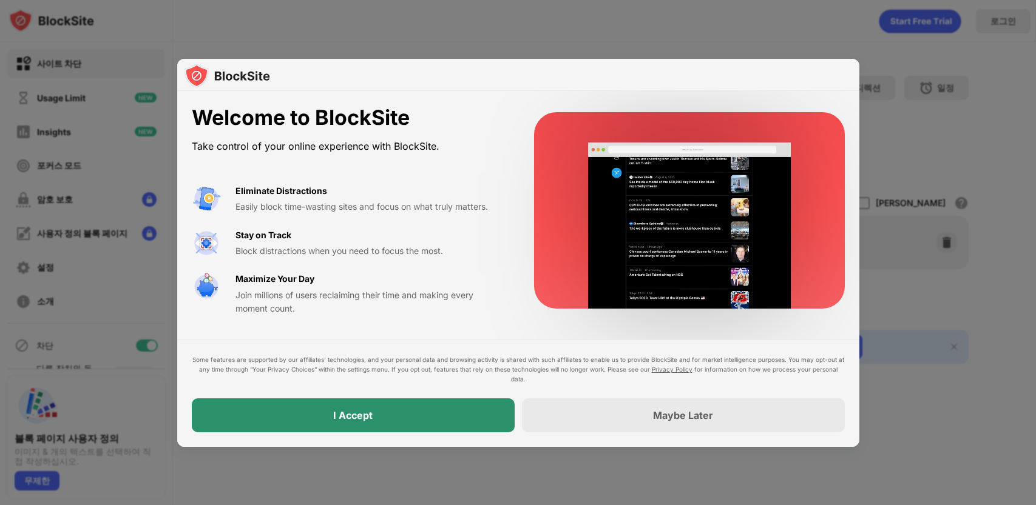 The height and width of the screenshot is (505, 1036). Describe the element at coordinates (206, 199) in the screenshot. I see `img: value-avoid-distractions.svg` at that location.